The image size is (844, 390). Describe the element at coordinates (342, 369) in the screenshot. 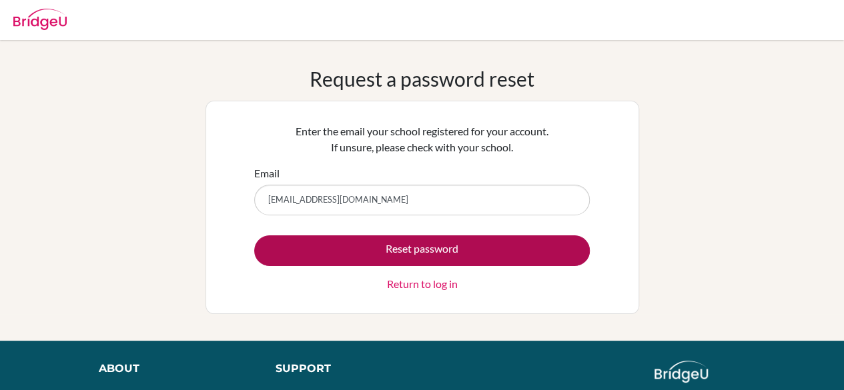

I see `div: Support` at that location.